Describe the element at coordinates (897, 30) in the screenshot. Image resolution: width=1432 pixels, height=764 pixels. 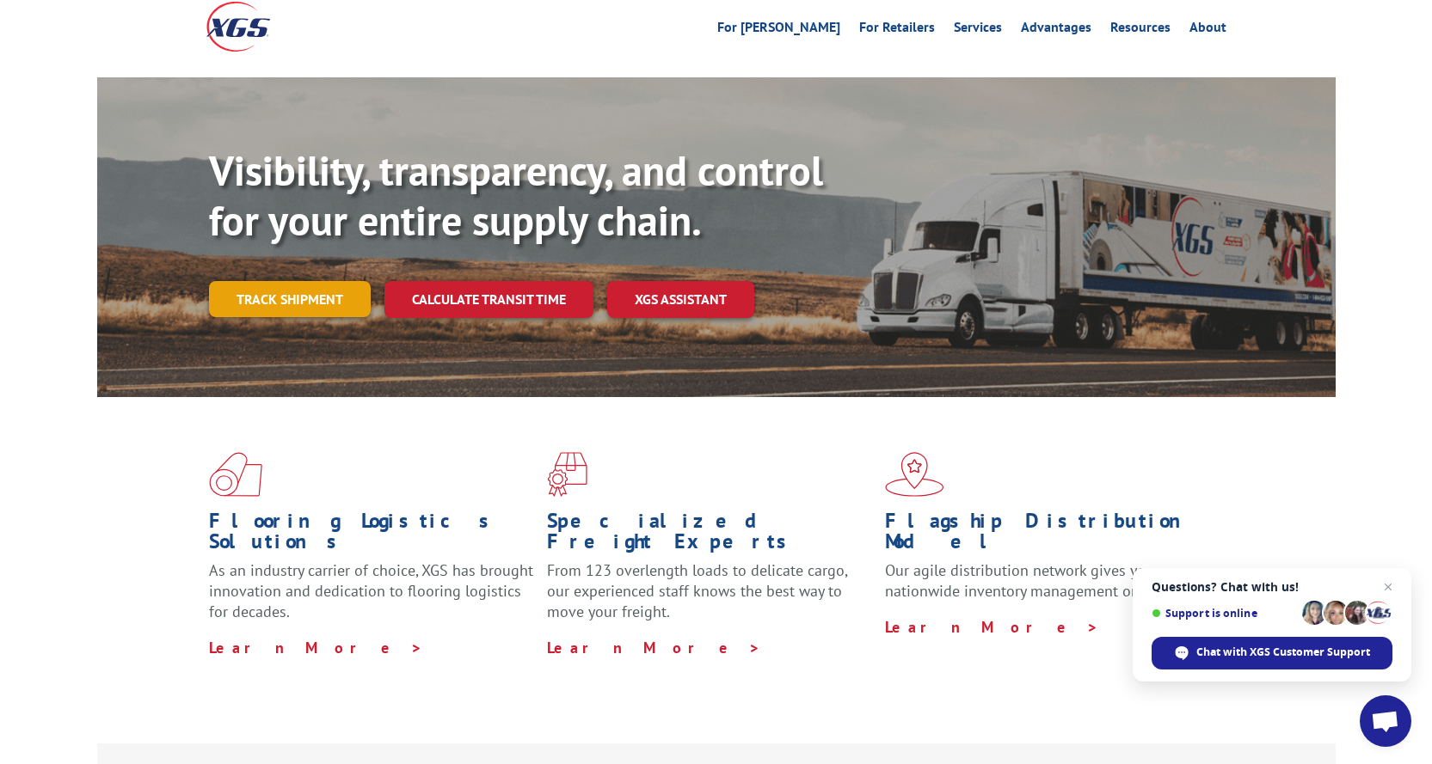
I see `a: For Retailers` at that location.